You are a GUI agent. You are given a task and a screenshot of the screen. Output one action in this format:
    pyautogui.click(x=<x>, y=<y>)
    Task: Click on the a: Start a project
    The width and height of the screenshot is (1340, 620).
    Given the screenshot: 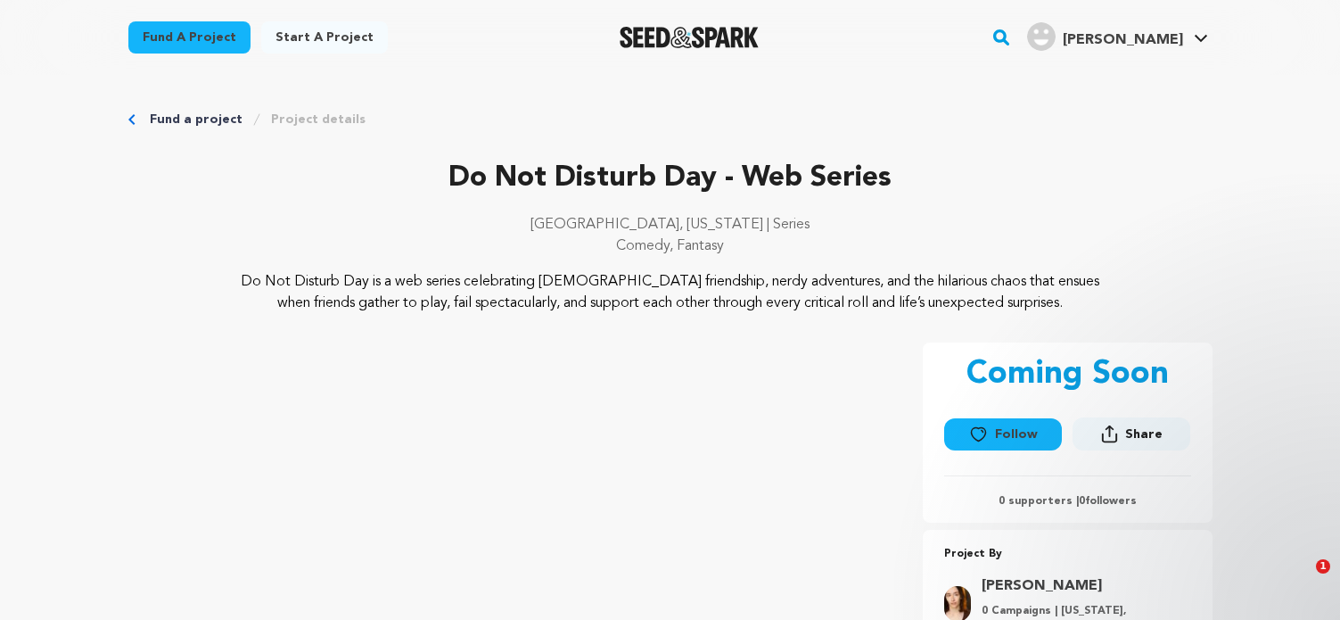 What is the action you would take?
    pyautogui.click(x=325, y=37)
    